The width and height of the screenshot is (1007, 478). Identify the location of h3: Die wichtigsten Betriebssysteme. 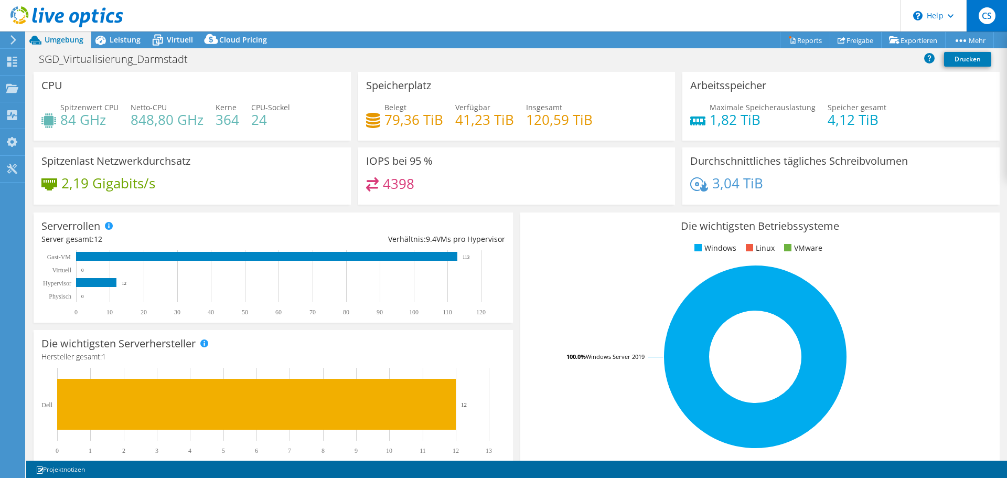
(760, 226).